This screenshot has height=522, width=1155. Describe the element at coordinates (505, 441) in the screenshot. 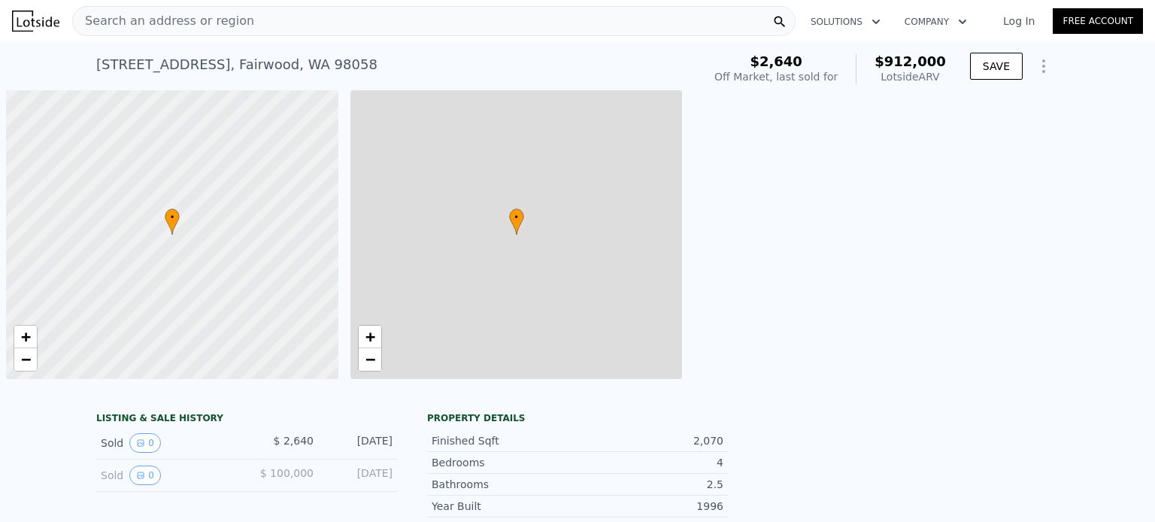

I see `div: Finished Sqft` at that location.